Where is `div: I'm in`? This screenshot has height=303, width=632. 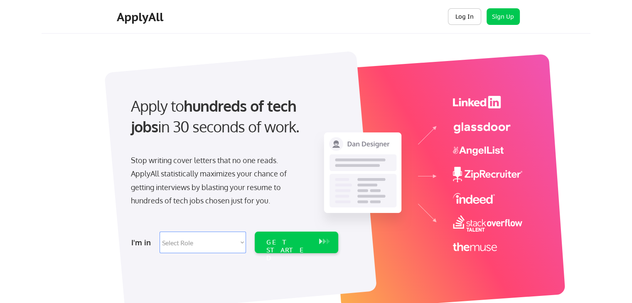 div: I'm in is located at coordinates (143, 243).